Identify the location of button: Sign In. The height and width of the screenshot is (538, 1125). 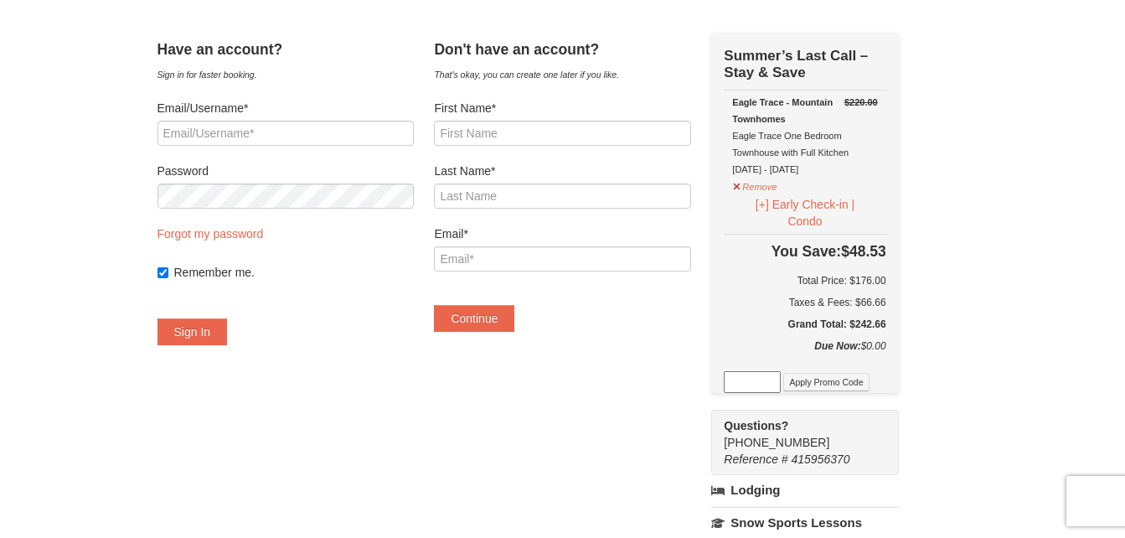
(193, 332).